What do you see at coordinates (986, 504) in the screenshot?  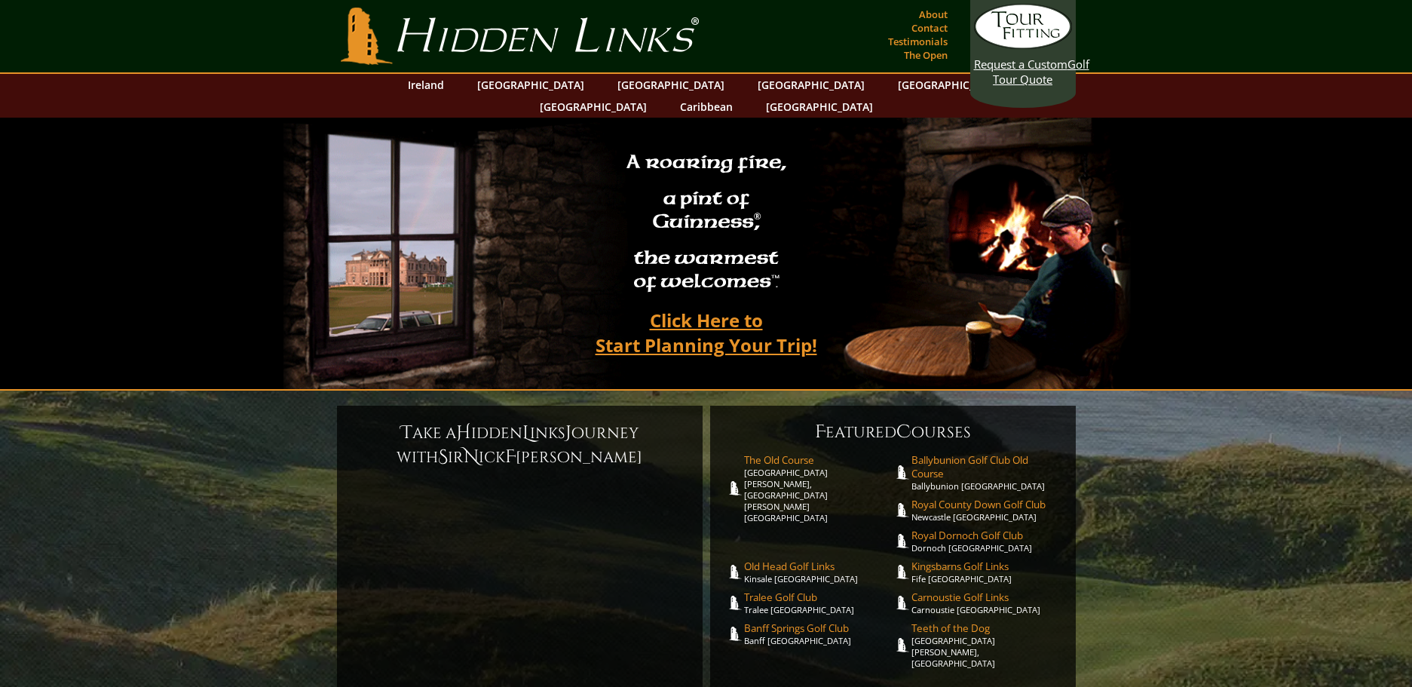 I see `span: Royal County Down Golf Club` at bounding box center [986, 504].